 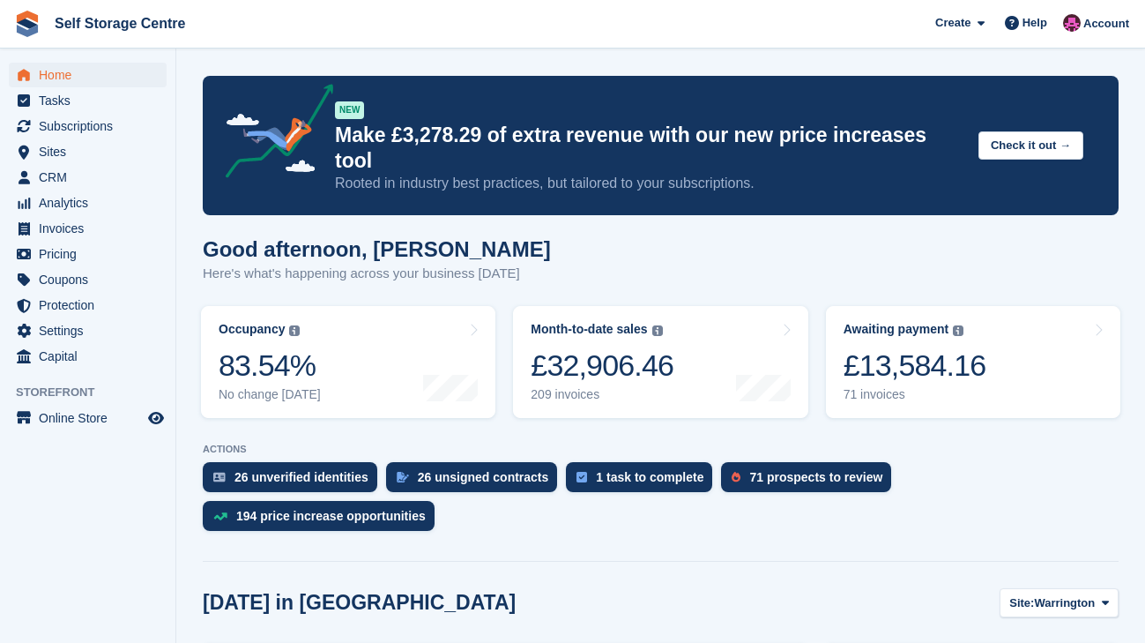 I want to click on img: price-adjustments-announcement-icon-8257ccfd72463d97f412b2fc003d46551f7dbcb40ab6d574587a9cd5c0d94..., so click(x=272, y=134).